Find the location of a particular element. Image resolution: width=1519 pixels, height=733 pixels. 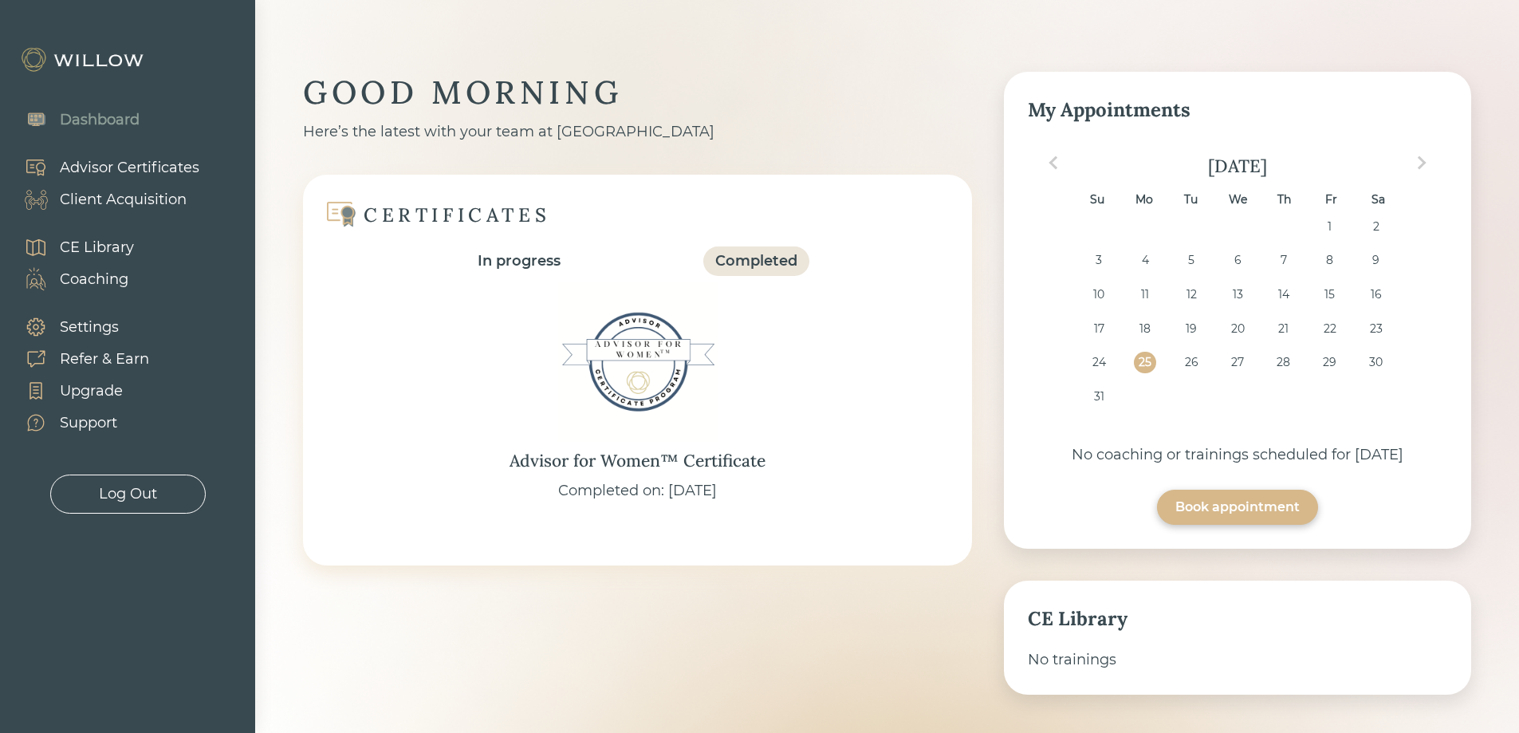

div: Choose Saturday, August 23rd, 2025 is located at coordinates (1375, 328).